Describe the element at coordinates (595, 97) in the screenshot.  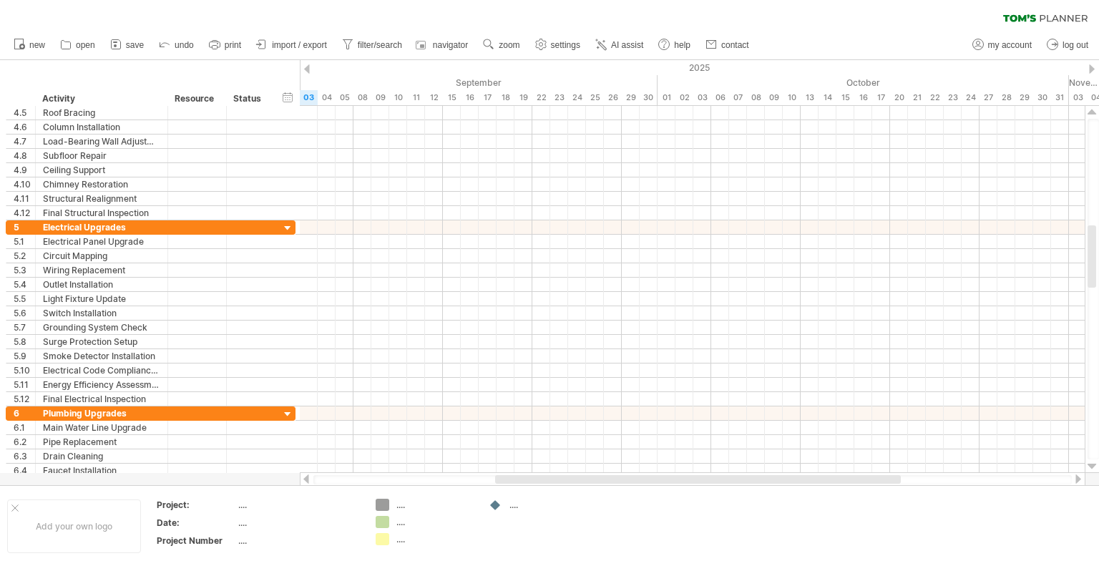
I see `div: Thursday, 25 September 2025` at that location.